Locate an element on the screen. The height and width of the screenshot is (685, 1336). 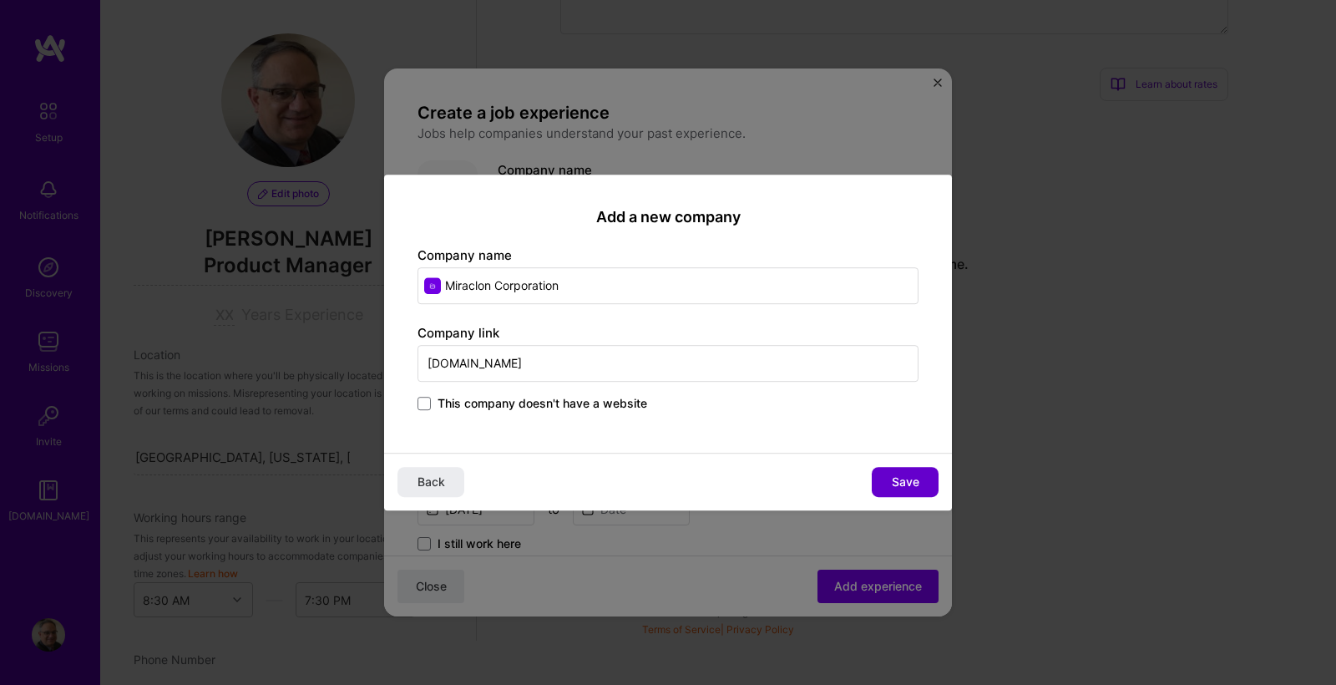
input: Enter name is located at coordinates (668, 286).